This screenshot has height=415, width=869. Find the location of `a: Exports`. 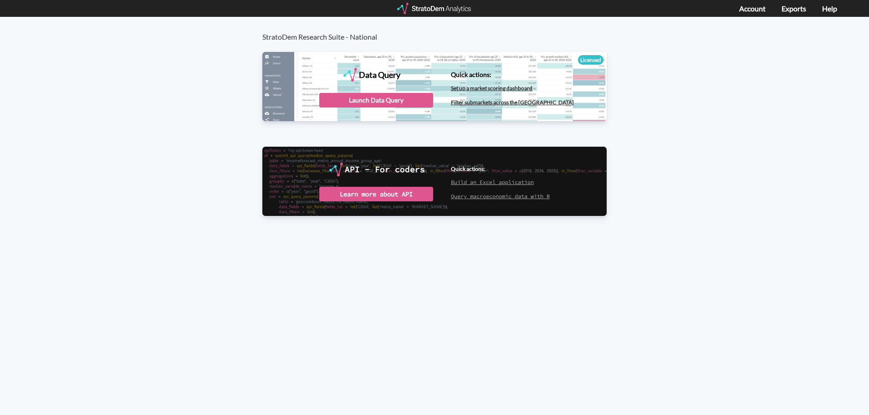

a: Exports is located at coordinates (794, 8).